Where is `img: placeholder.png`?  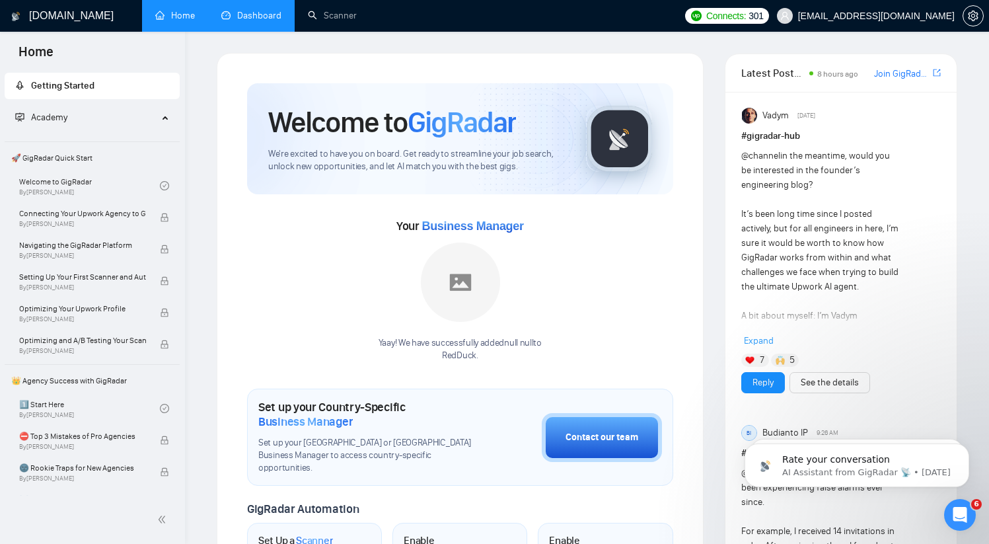 img: placeholder.png is located at coordinates (460, 282).